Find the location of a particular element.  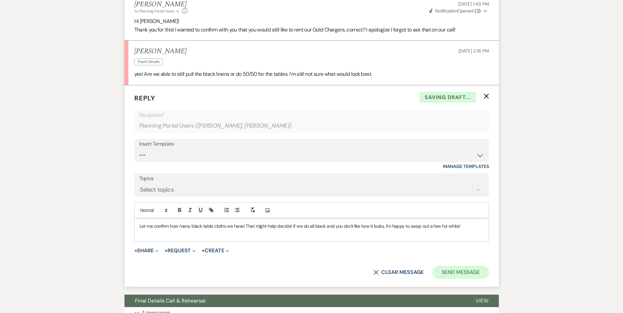

span: Opened is located at coordinates (455, 11).